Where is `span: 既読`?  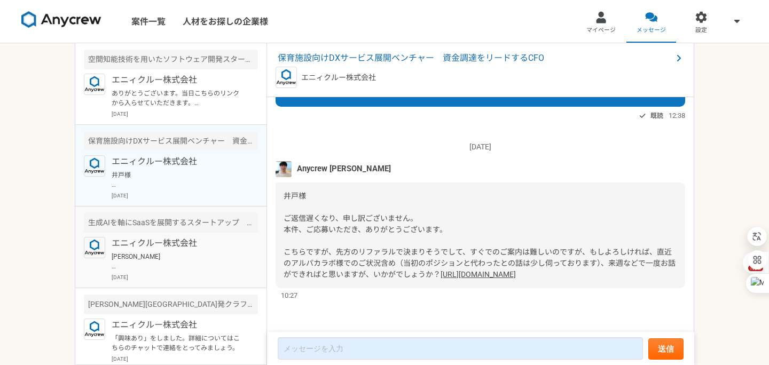 span: 既読 is located at coordinates (657, 116).